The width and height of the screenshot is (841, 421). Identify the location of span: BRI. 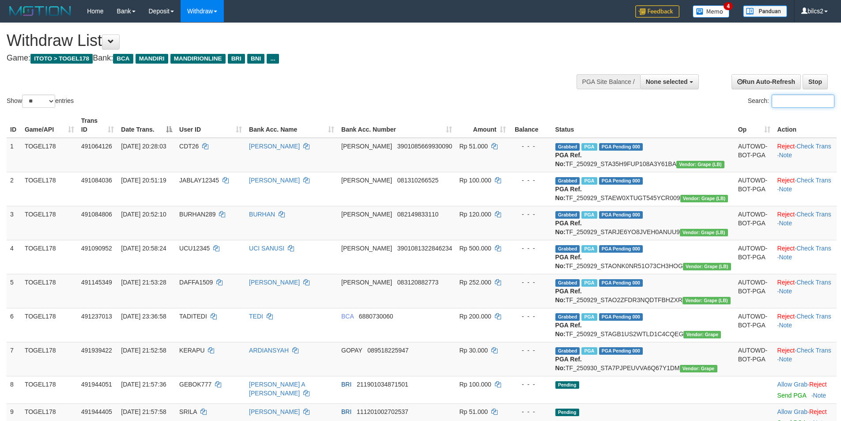
(346, 384).